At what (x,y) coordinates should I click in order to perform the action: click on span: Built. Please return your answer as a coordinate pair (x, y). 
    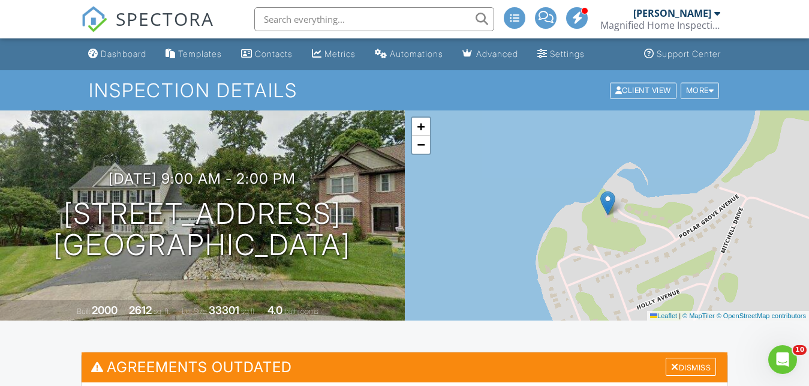
    Looking at the image, I should click on (83, 311).